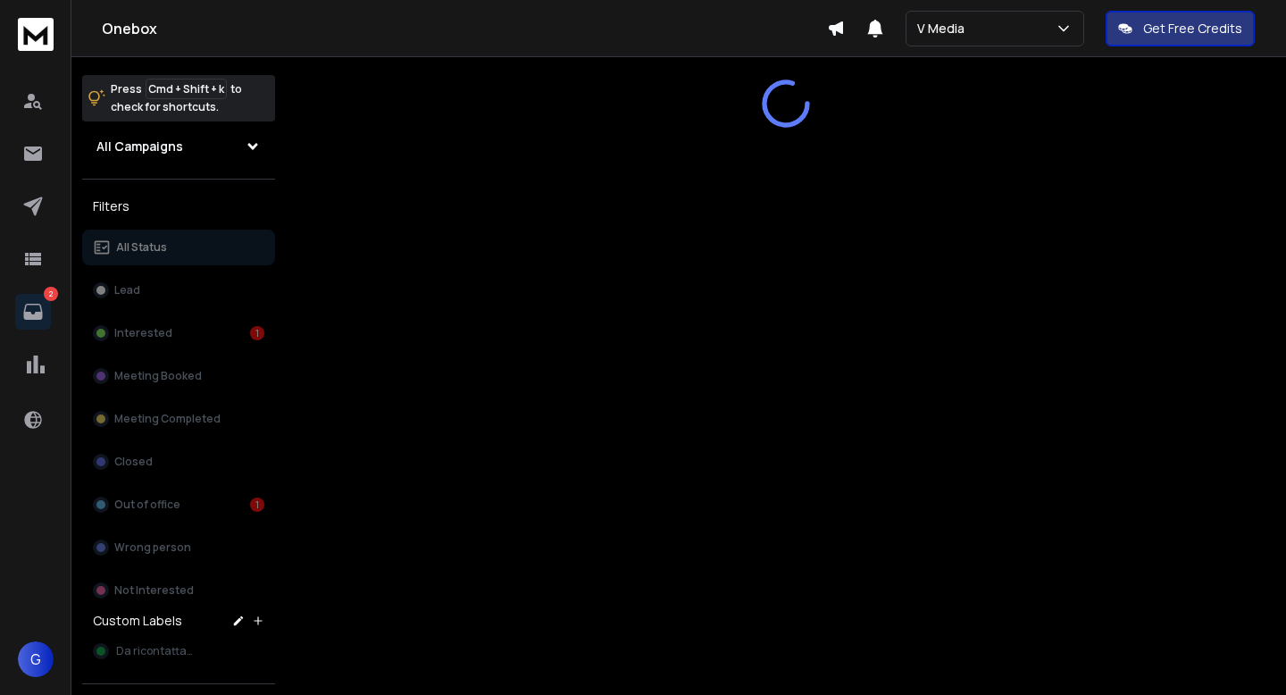 The width and height of the screenshot is (1286, 695). Describe the element at coordinates (36, 659) in the screenshot. I see `span: G` at that location.